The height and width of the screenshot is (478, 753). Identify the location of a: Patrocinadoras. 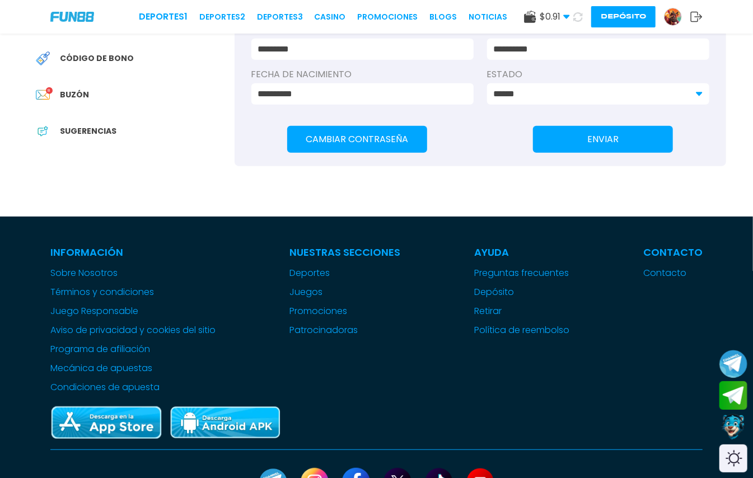
(345, 330).